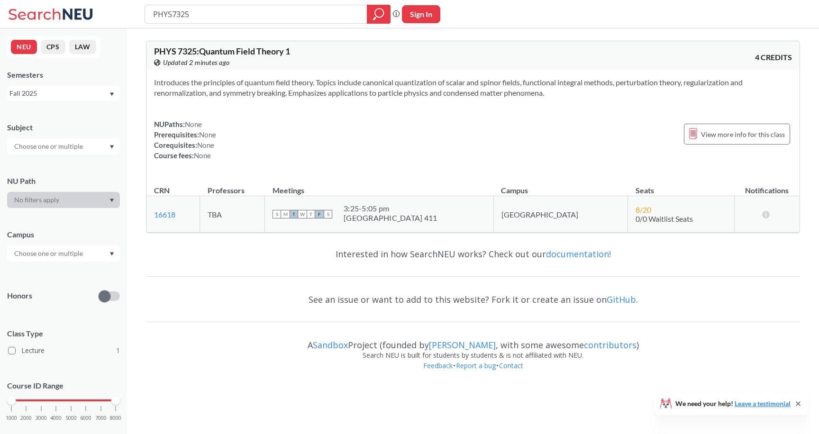 The height and width of the screenshot is (434, 819). Describe the element at coordinates (664, 219) in the screenshot. I see `span: 0/0 Waitlist Seats` at that location.